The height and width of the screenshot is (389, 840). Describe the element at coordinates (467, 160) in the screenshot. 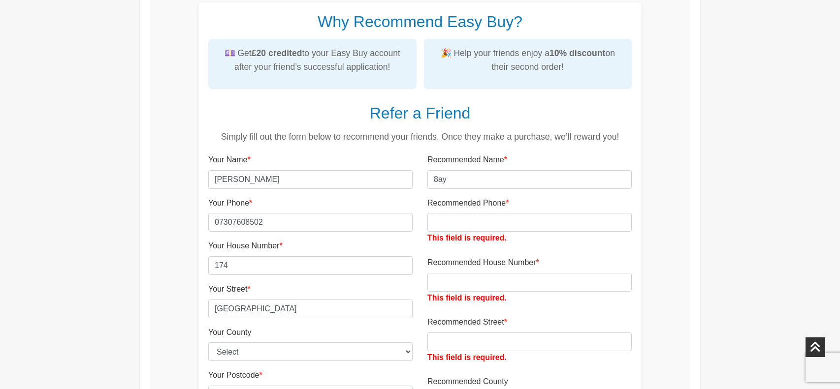

I see `label: Recommended Name` at that location.